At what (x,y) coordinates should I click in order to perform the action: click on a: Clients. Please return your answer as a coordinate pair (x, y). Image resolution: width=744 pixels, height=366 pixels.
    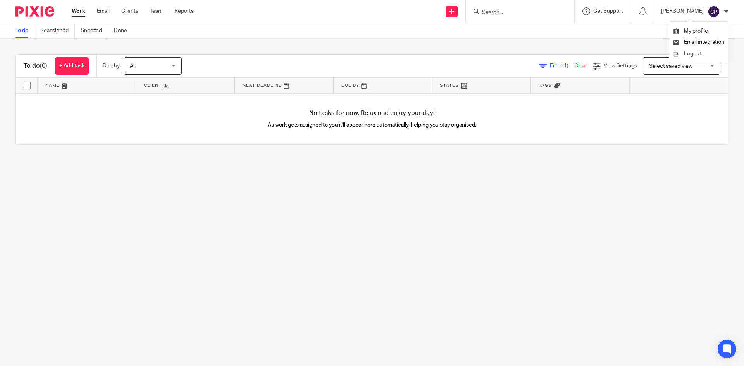
    Looking at the image, I should click on (130, 11).